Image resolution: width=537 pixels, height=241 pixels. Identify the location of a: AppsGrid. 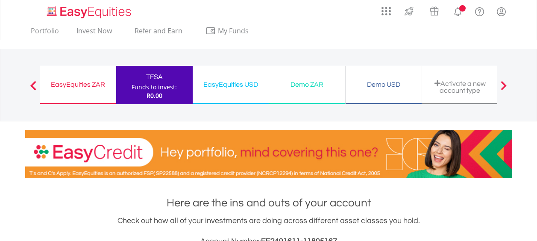
(386, 9).